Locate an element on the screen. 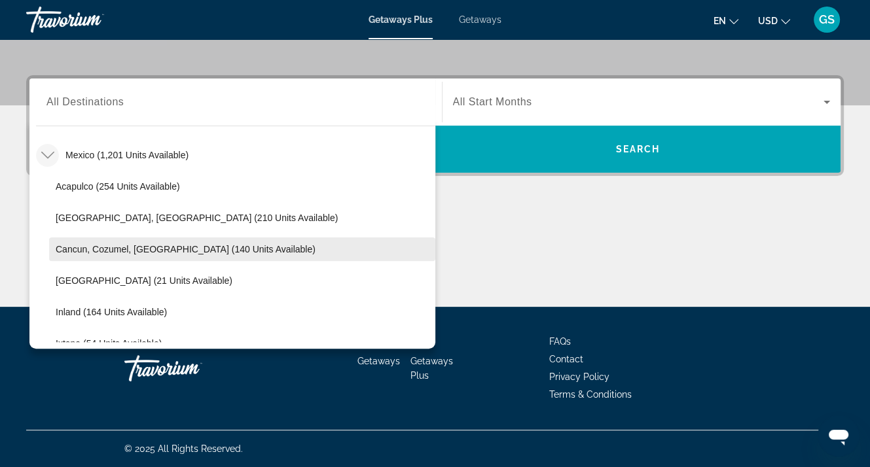  span: All Start Months is located at coordinates (492, 101).